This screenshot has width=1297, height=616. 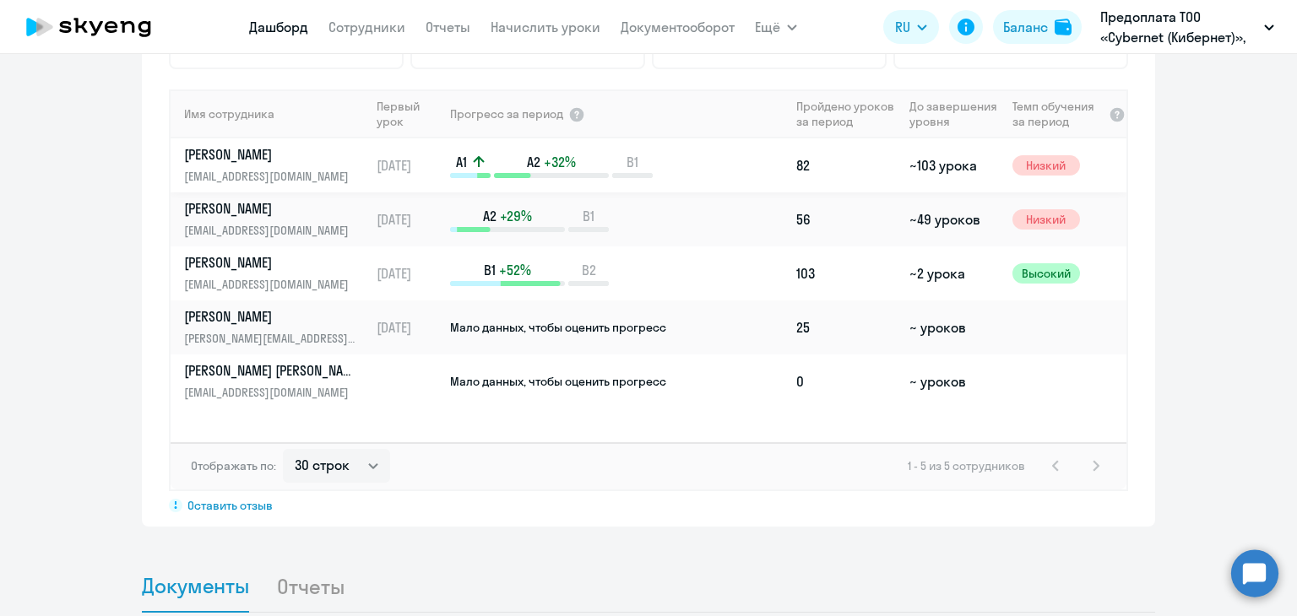 I want to click on td: 103, so click(x=846, y=274).